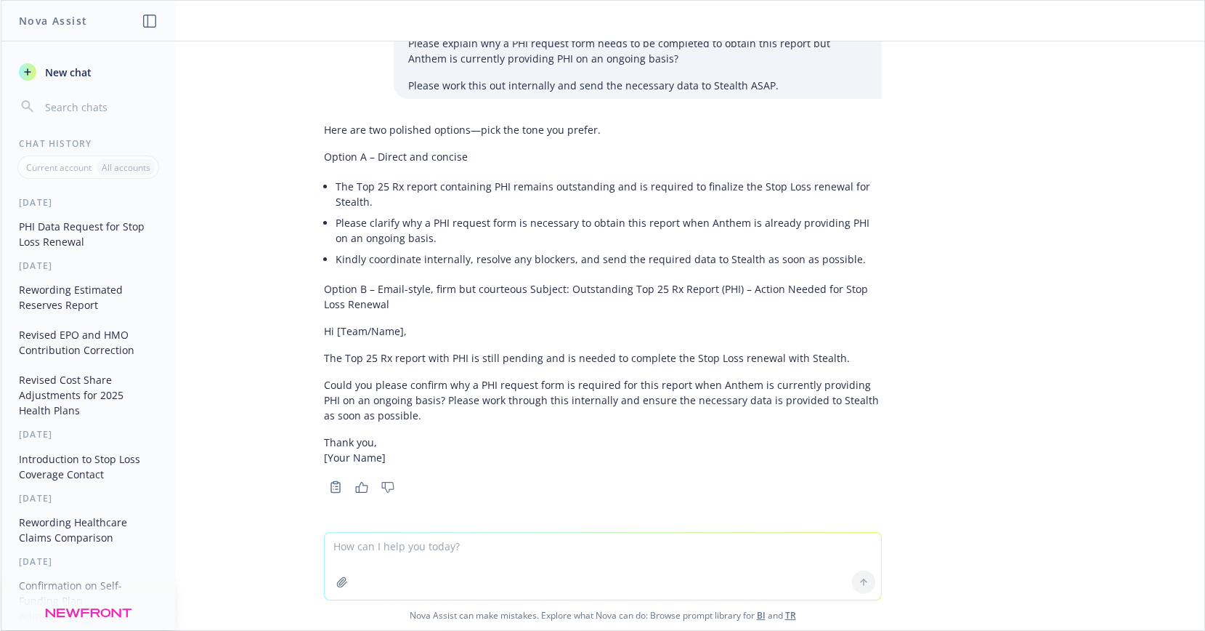 Image resolution: width=1205 pixels, height=631 pixels. What do you see at coordinates (88, 466) in the screenshot?
I see `button: Introduction to Stop Loss Coverage Contact` at bounding box center [88, 466].